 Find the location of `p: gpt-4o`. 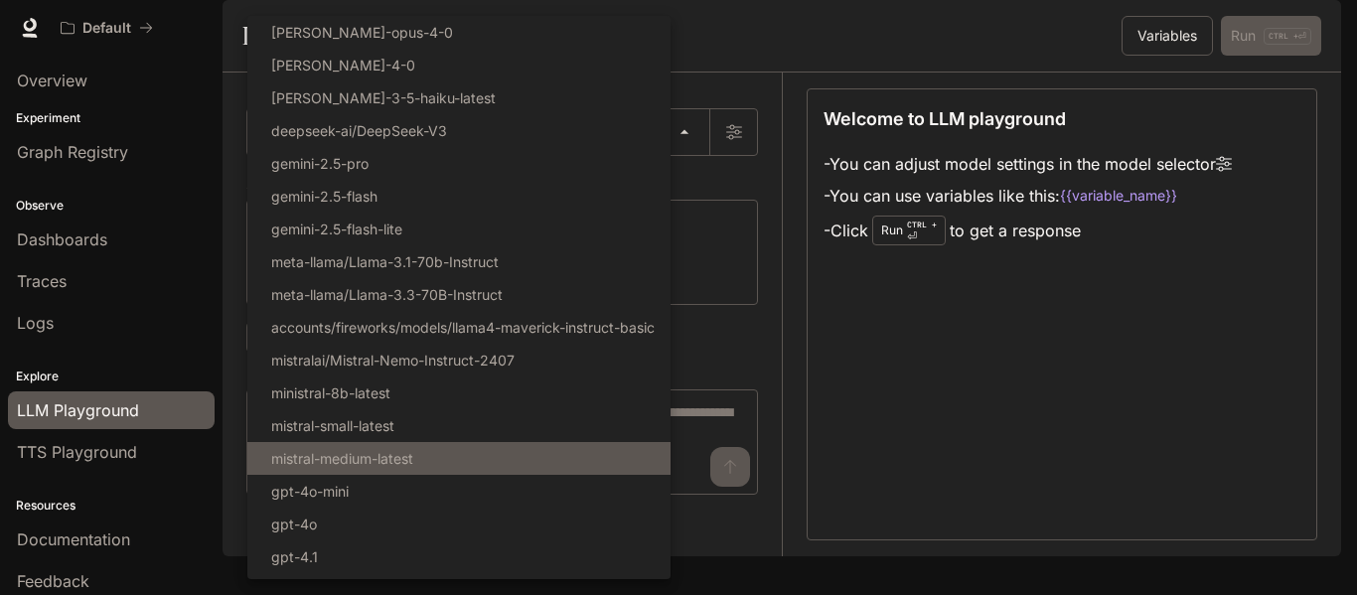

p: gpt-4o is located at coordinates (294, 523).